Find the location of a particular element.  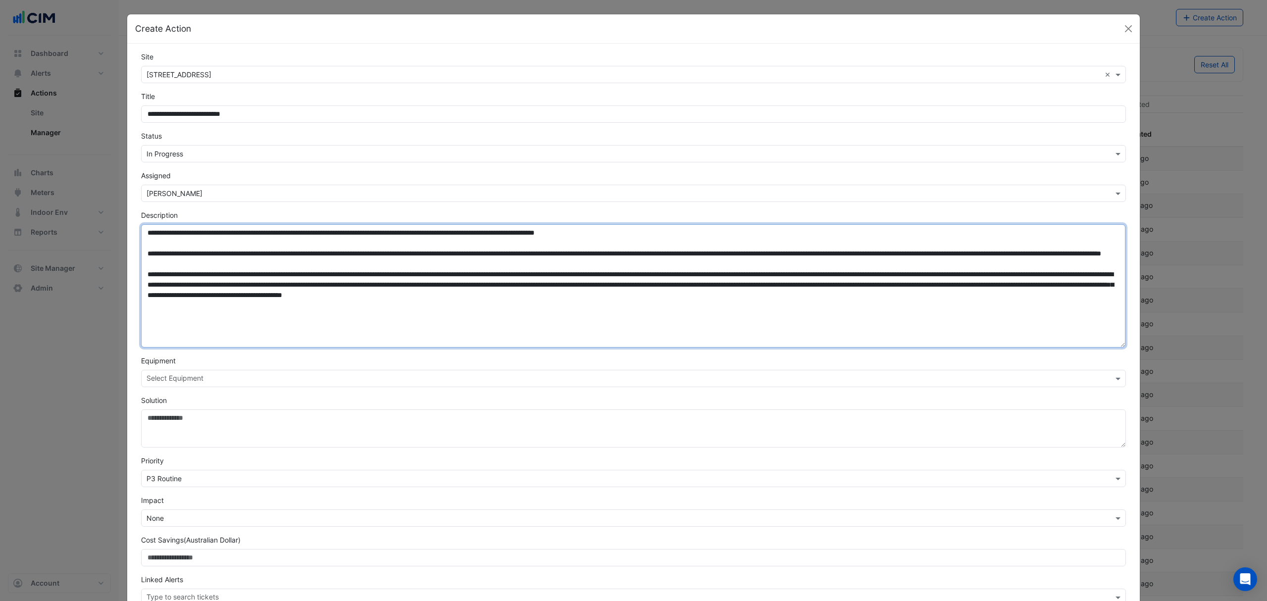

h5: Create Action is located at coordinates (163, 29).